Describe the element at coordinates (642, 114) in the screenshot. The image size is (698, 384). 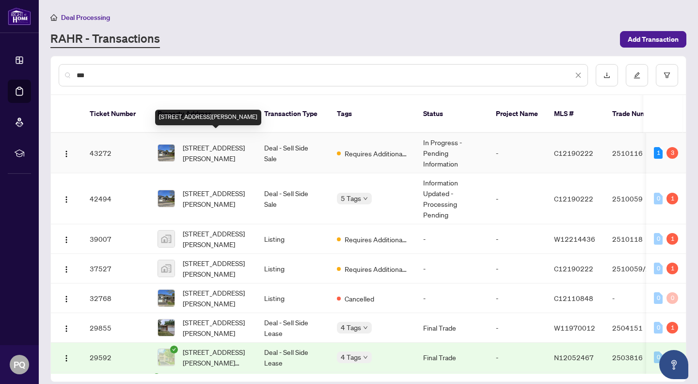
I see `th: Trade Number` at that location.